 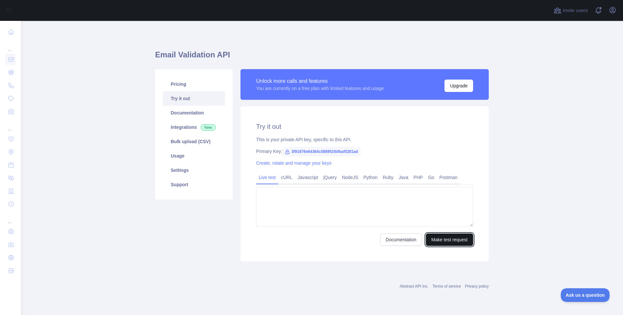 I want to click on button: Invite users, so click(x=571, y=10).